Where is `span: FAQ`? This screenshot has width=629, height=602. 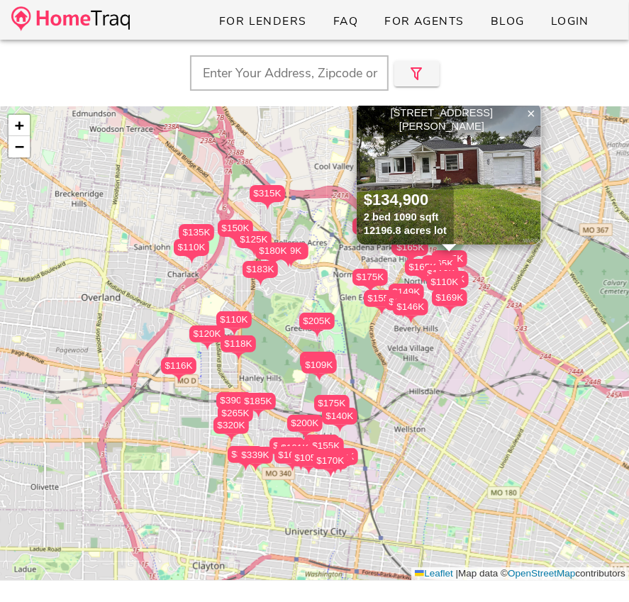
span: FAQ is located at coordinates (345, 21).